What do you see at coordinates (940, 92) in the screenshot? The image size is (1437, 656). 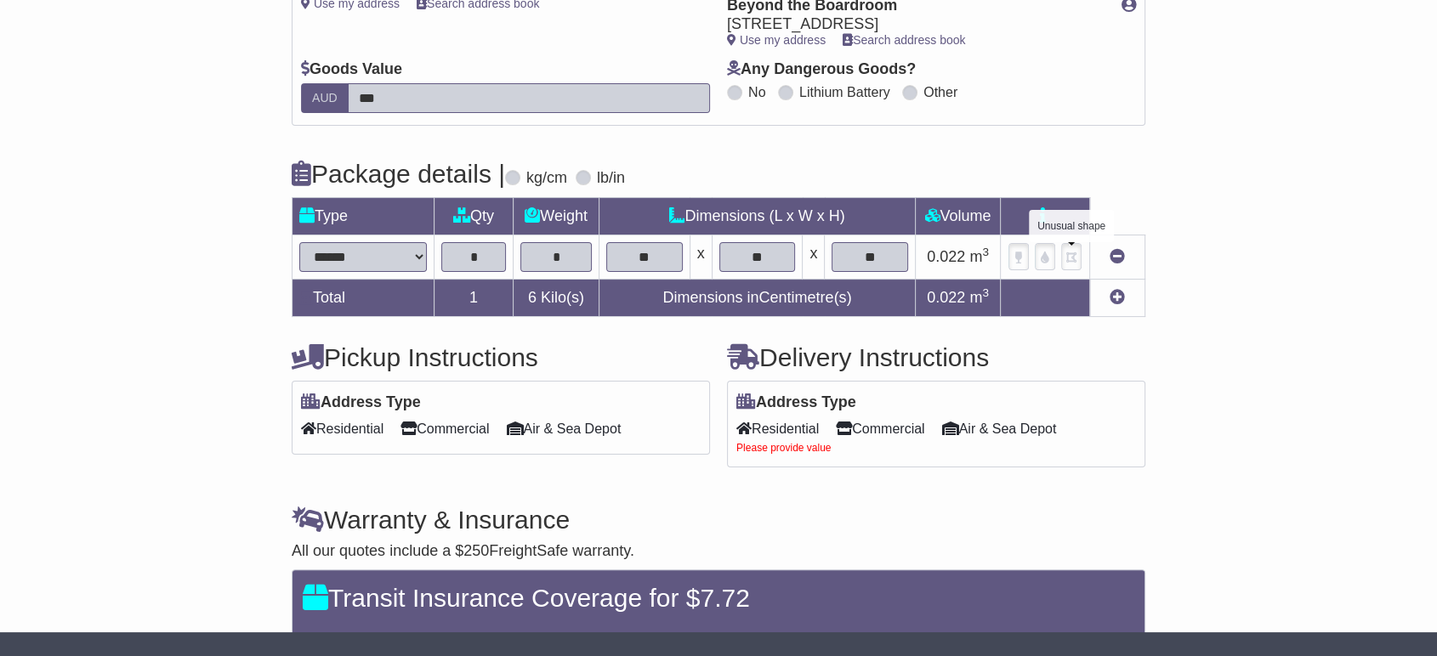 I see `label: Other` at bounding box center [940, 92].